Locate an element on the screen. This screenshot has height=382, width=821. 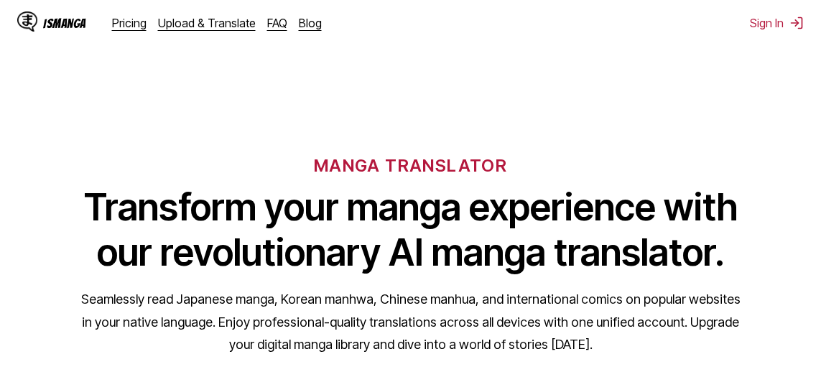
a: FAQ is located at coordinates (277, 23).